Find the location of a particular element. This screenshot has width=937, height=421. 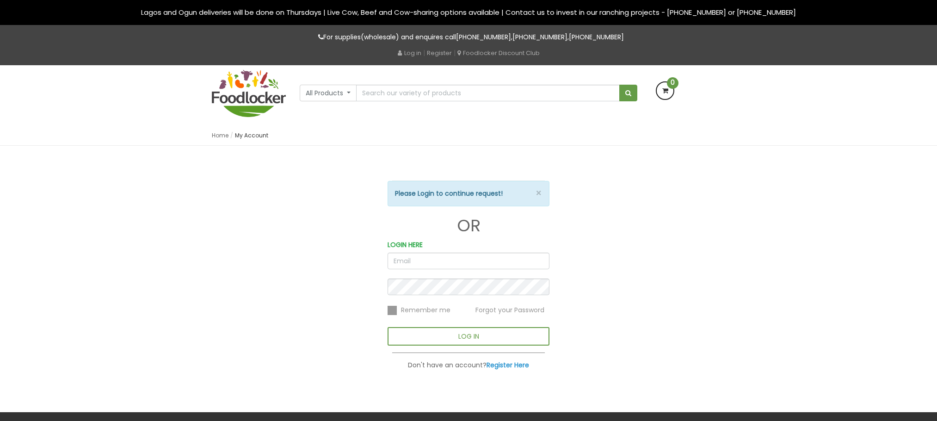

span: Remember me is located at coordinates (425, 310).